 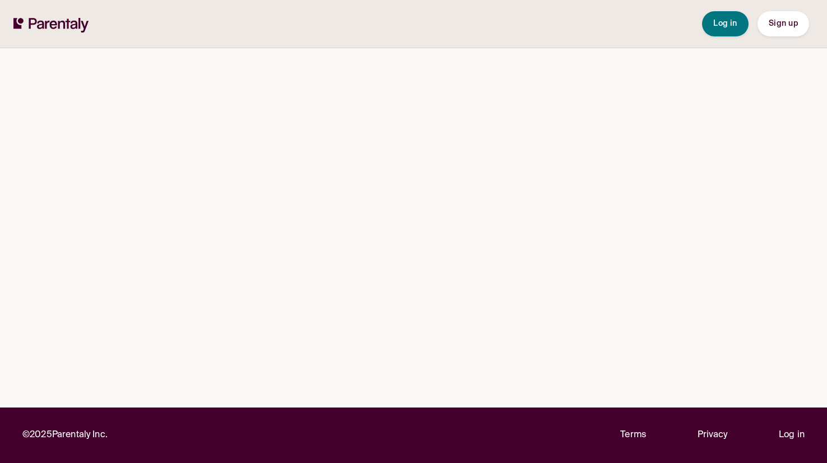 I want to click on span: Sign up, so click(x=783, y=24).